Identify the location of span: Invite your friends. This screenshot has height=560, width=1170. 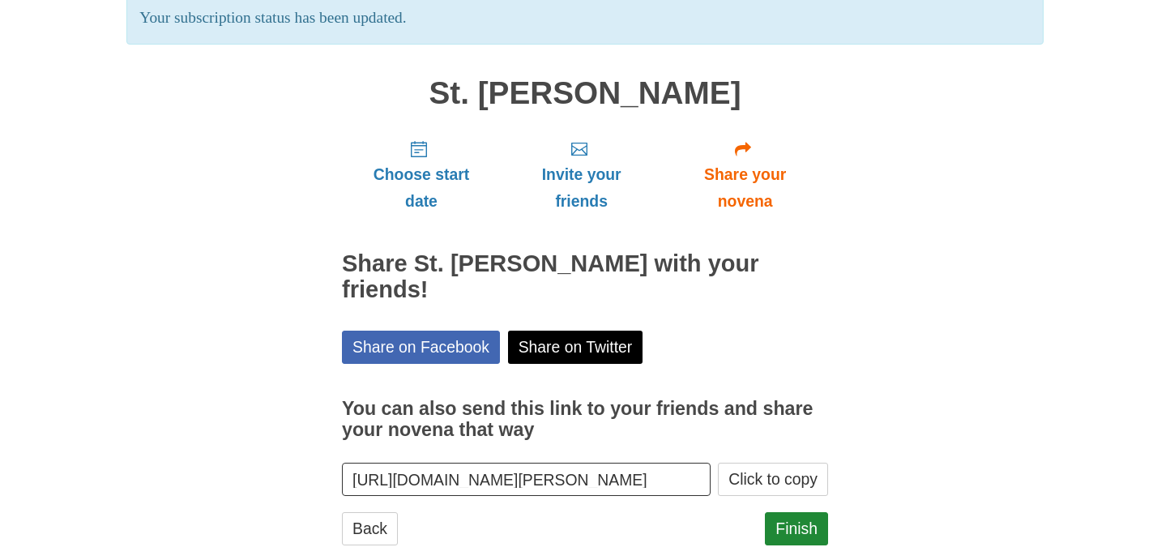
(581, 188).